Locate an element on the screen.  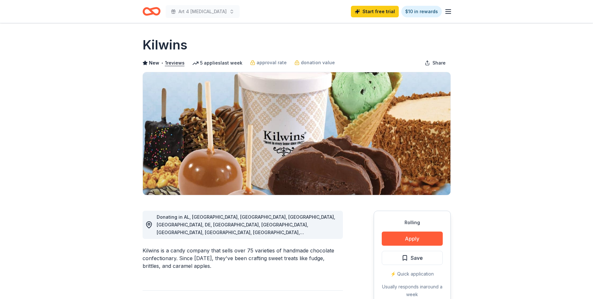
div: Usually responds in around a week is located at coordinates (412, 290).